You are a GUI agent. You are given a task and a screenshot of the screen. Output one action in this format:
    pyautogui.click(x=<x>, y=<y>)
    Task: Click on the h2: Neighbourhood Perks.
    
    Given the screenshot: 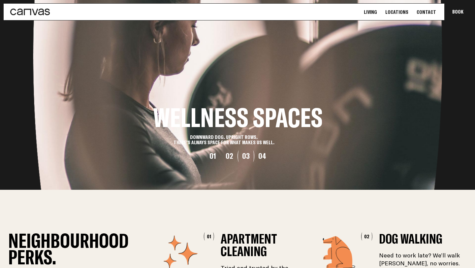 What is the action you would take?
    pyautogui.click(x=68, y=248)
    